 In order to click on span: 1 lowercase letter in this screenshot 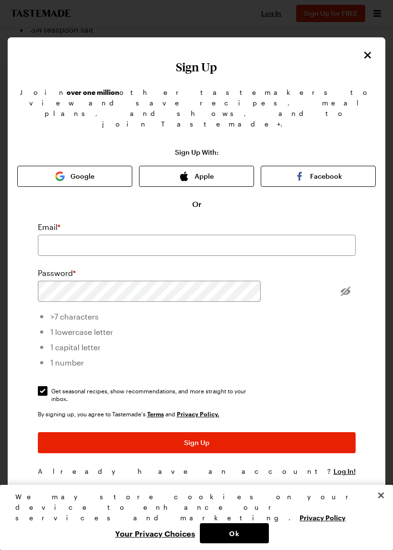, I will do `click(82, 332)`.